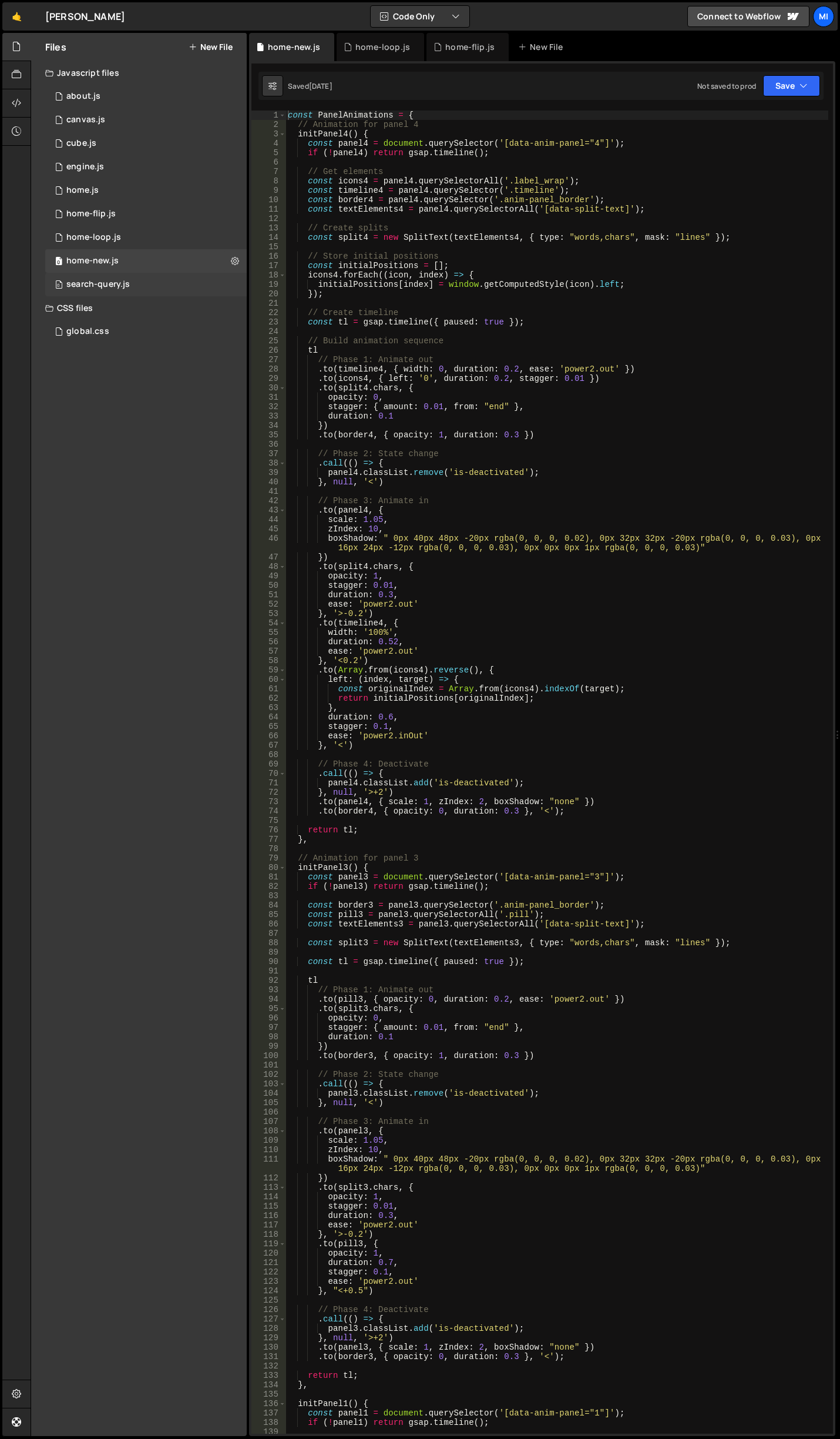  I want to click on div: New File, so click(543, 47).